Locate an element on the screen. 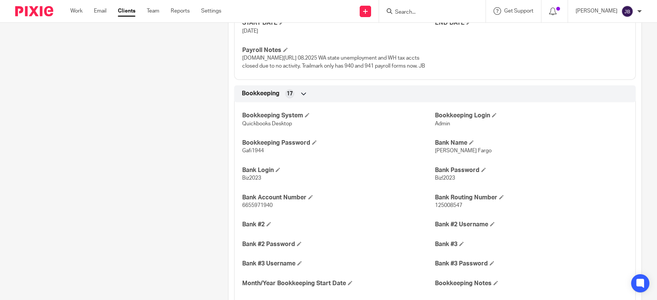 This screenshot has height=300, width=657. h4: Payroll Notes is located at coordinates (338, 50).